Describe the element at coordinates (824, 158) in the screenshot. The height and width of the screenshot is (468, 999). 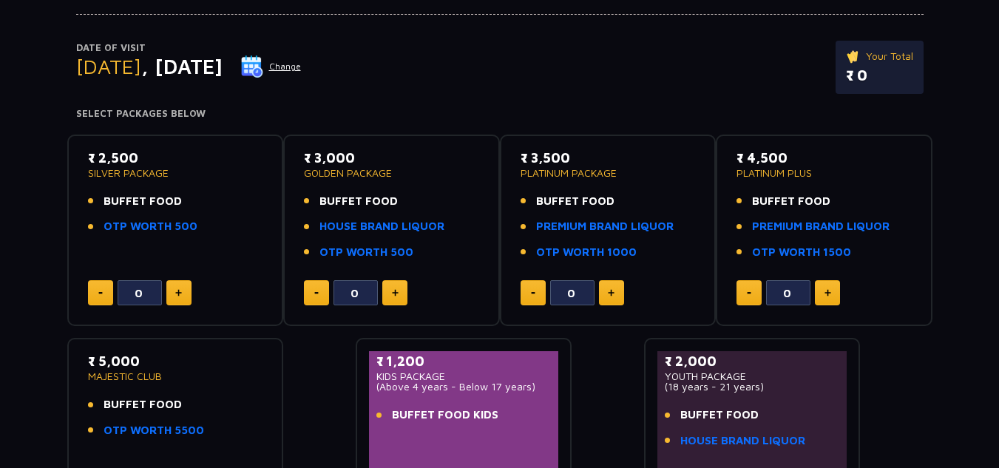
I see `p: ₹ 4,500` at that location.